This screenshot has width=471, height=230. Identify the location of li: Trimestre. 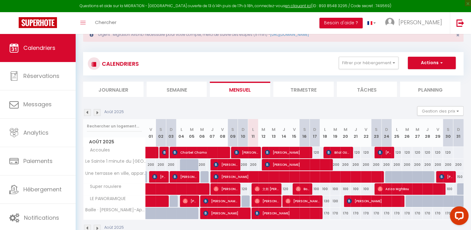
(303, 89).